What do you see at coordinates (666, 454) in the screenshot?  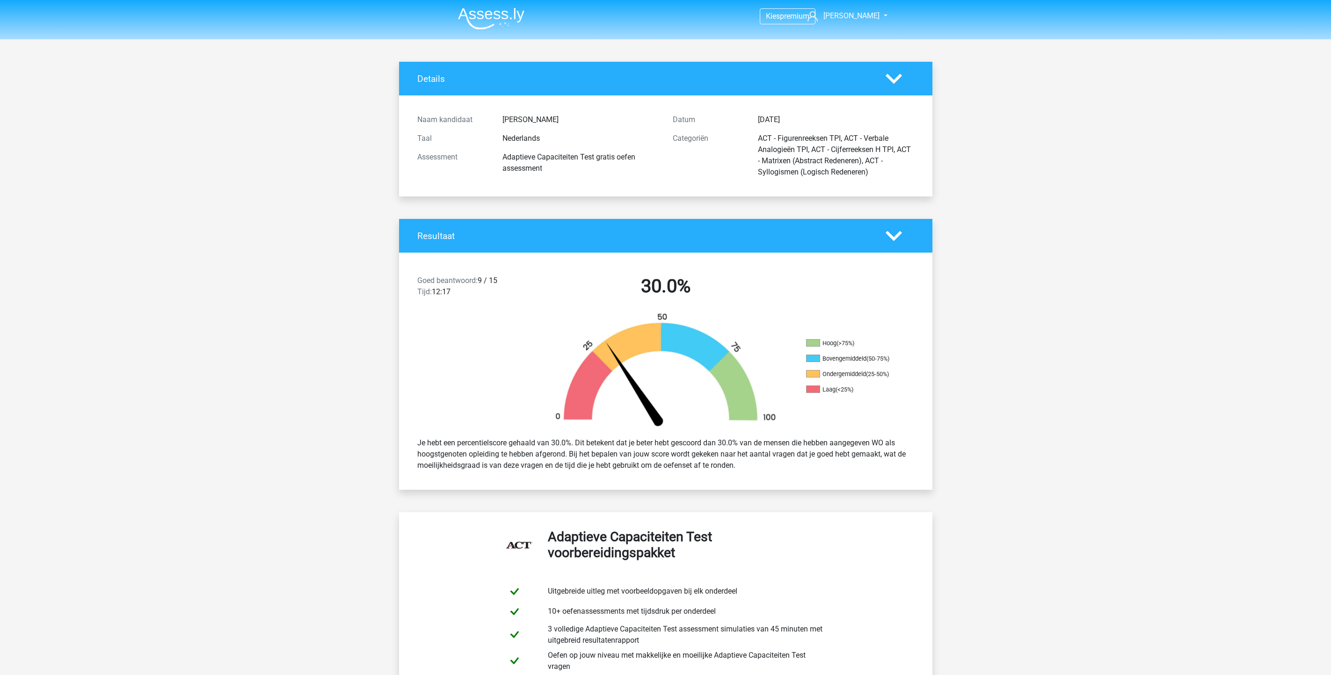 I see `div: Je hebt een percentielscore gehaald van 30.0%. Dit betekent dat je beter hebt gescoord dan 30.0% ...` at bounding box center [666, 454].